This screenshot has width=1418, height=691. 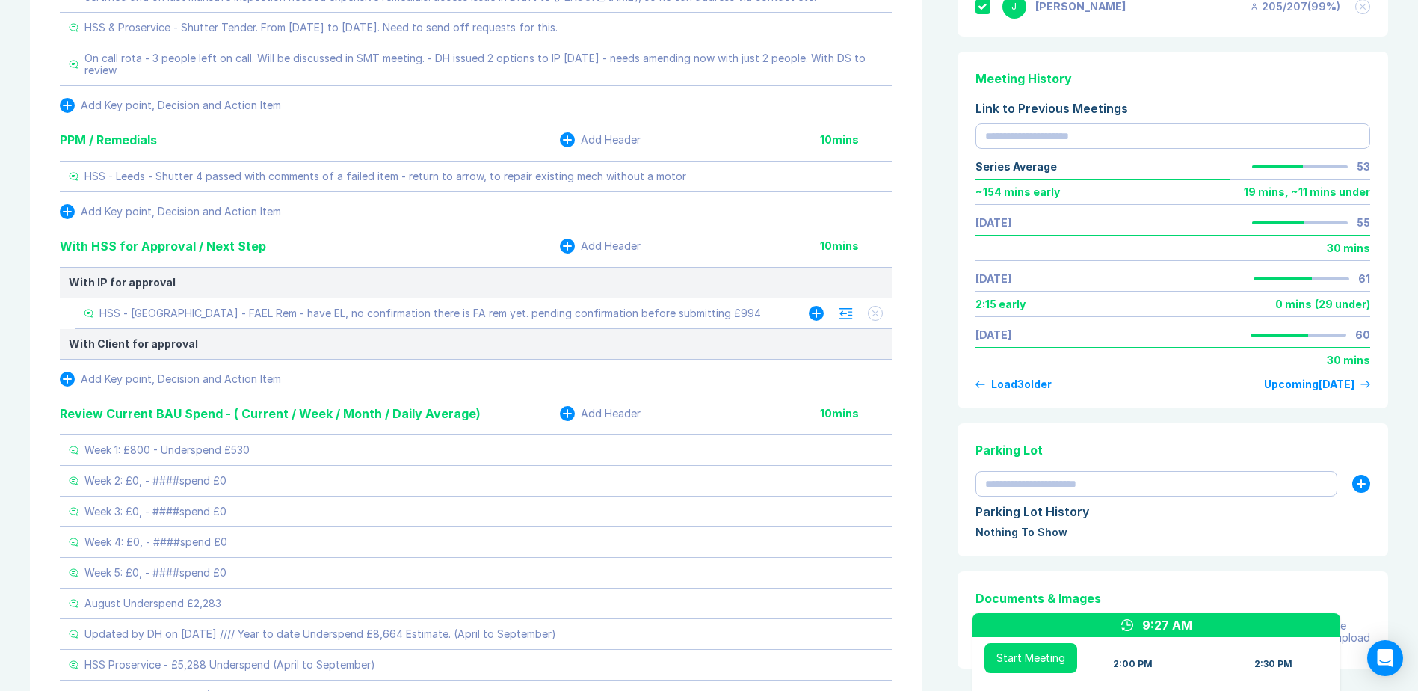 What do you see at coordinates (1031, 658) in the screenshot?
I see `button: Start Meeting` at bounding box center [1031, 658].